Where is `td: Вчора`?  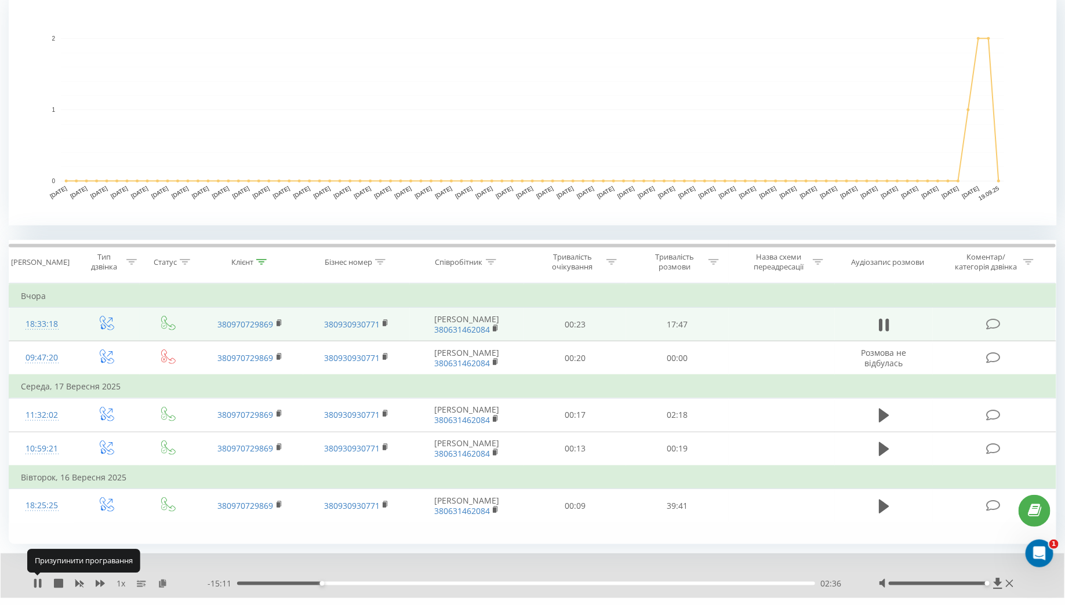 td: Вчора is located at coordinates (533, 296).